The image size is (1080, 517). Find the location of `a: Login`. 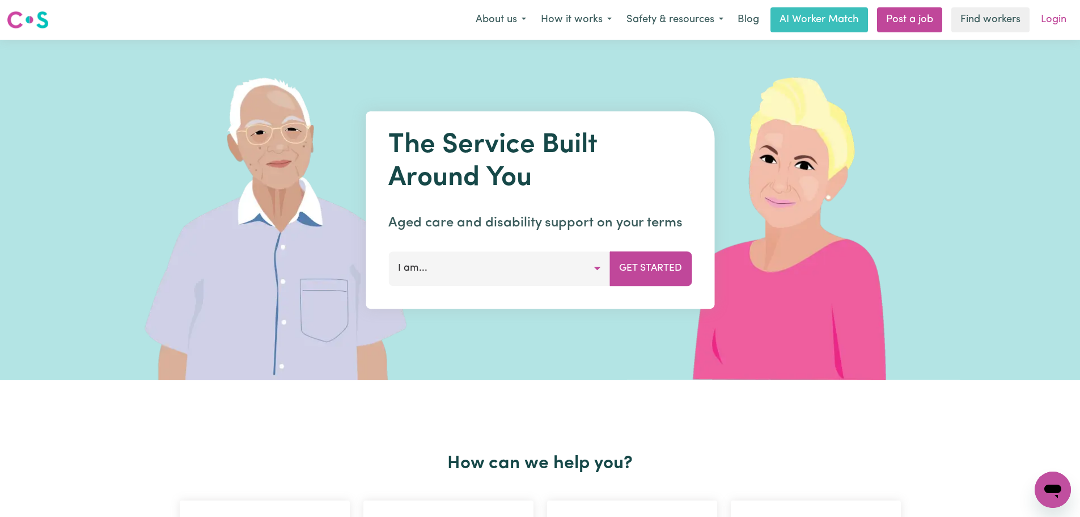

a: Login is located at coordinates (1054, 20).